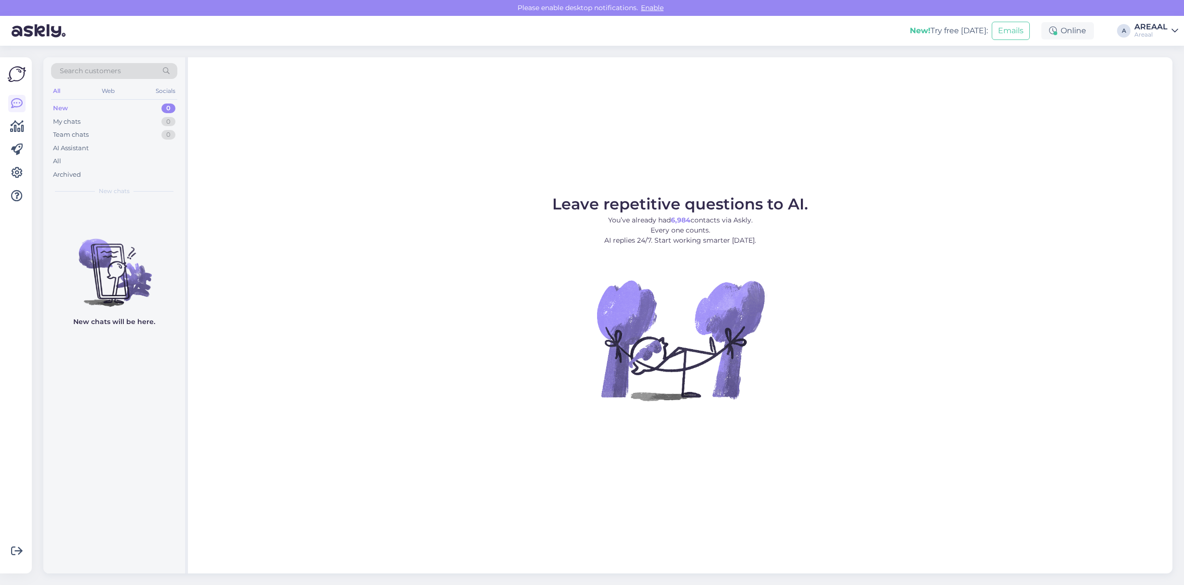  What do you see at coordinates (66, 122) in the screenshot?
I see `div: My chats` at bounding box center [66, 122].